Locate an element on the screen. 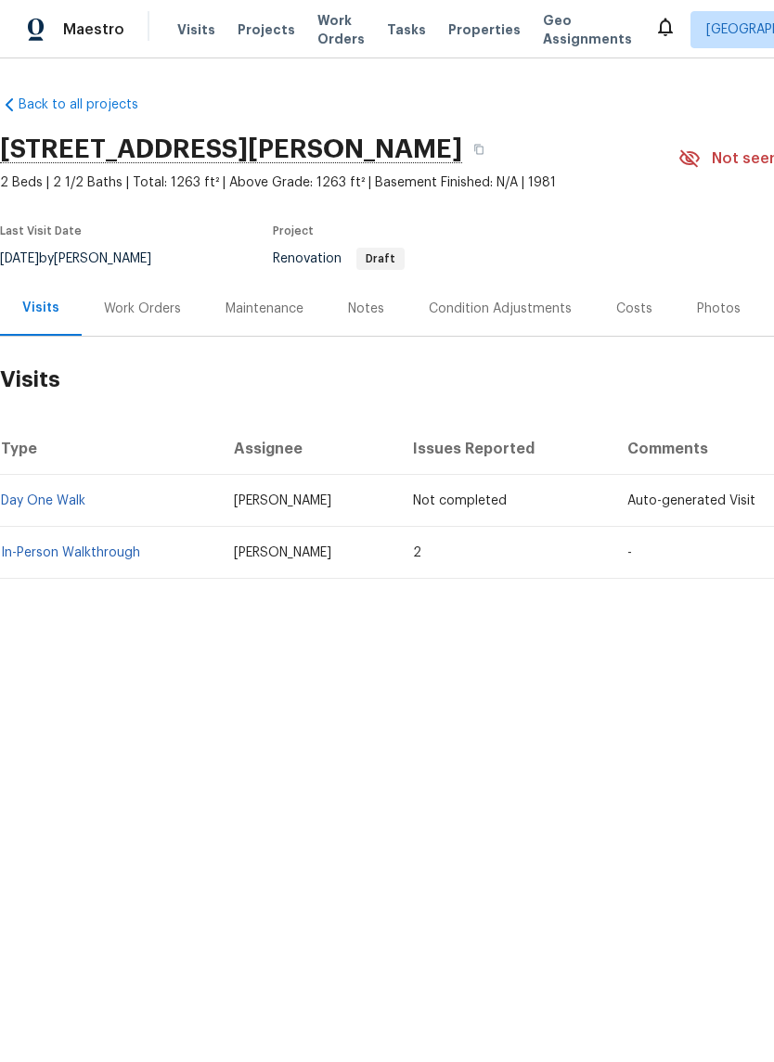 The height and width of the screenshot is (1062, 774). span: 2 is located at coordinates (416, 553).